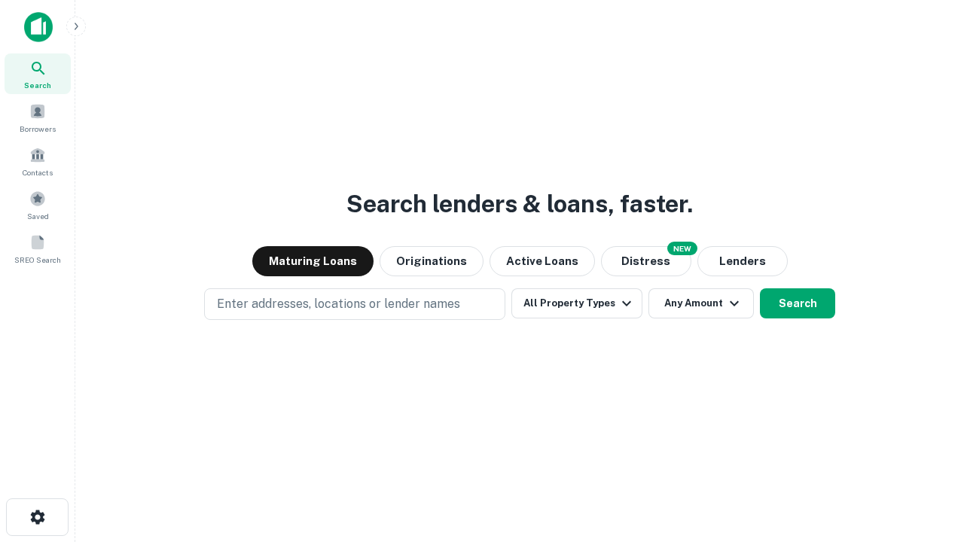 The height and width of the screenshot is (542, 964). What do you see at coordinates (38, 74) in the screenshot?
I see `div: Search` at bounding box center [38, 74].